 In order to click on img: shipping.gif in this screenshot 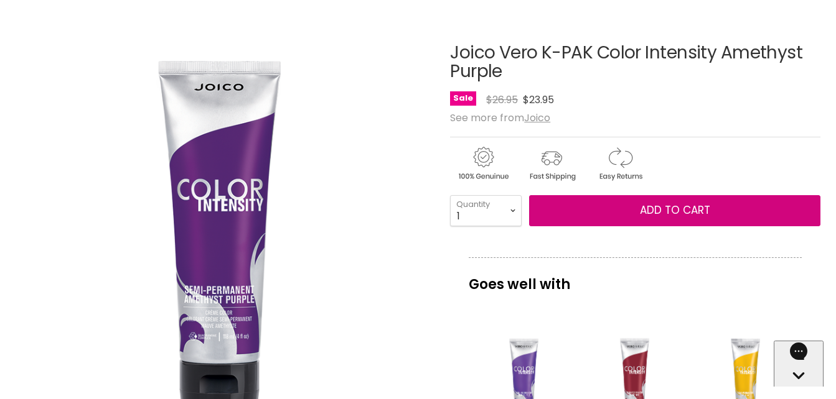, I will do `click(551, 164)`.